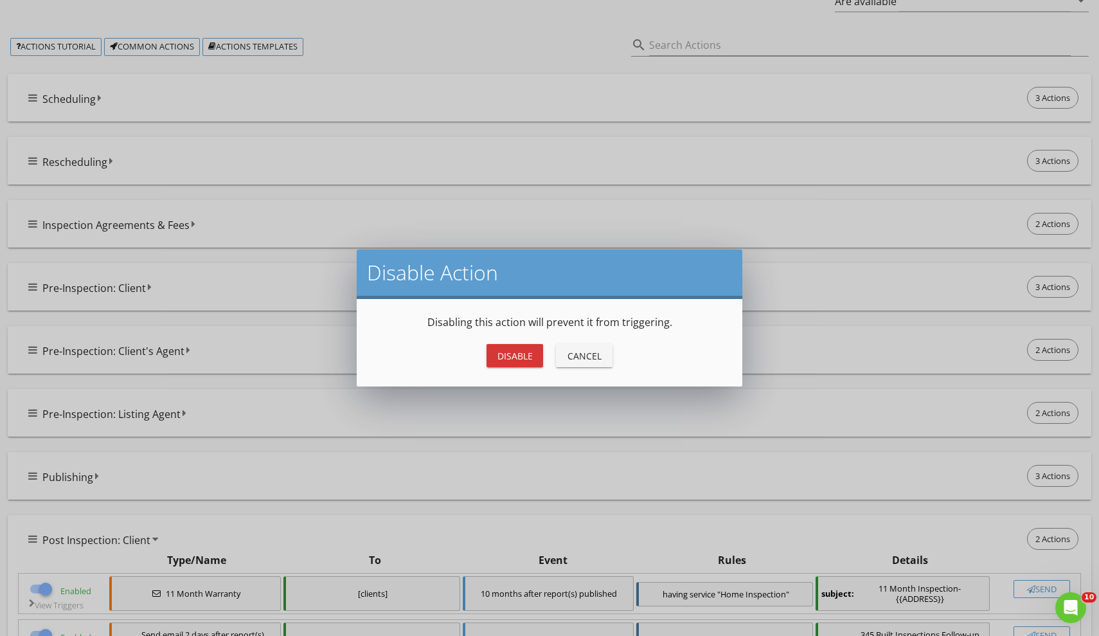 This screenshot has width=1099, height=636. What do you see at coordinates (550, 322) in the screenshot?
I see `p: Disabling this action will prevent it from triggering.` at bounding box center [550, 322].